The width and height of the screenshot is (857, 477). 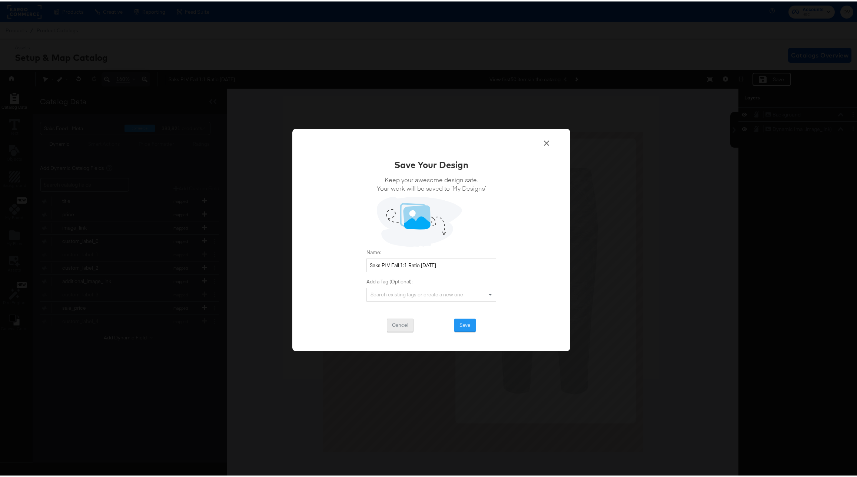 What do you see at coordinates (431, 186) in the screenshot?
I see `span: Your work will be saved to ‘My Designs’` at bounding box center [431, 186].